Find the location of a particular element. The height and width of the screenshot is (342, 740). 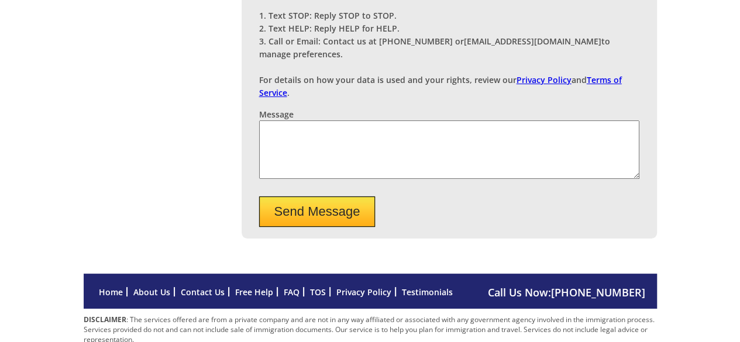

a: Free Help is located at coordinates (254, 292).